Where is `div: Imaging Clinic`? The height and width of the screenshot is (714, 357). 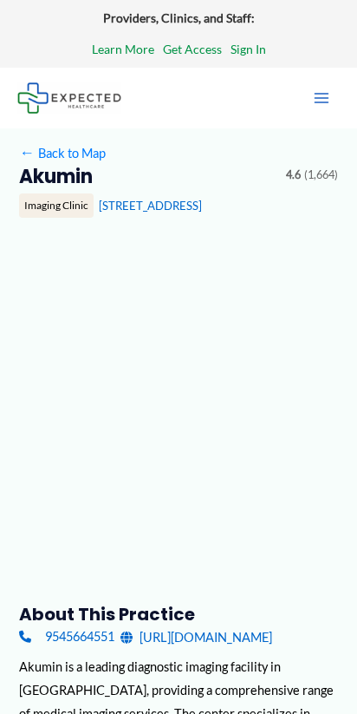
div: Imaging Clinic is located at coordinates (56, 206).